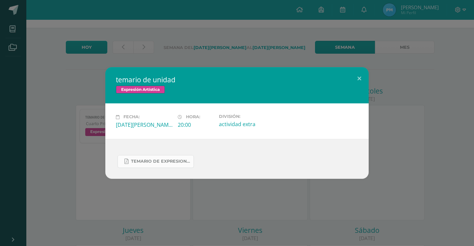  I want to click on span: Fecha:, so click(131, 117).